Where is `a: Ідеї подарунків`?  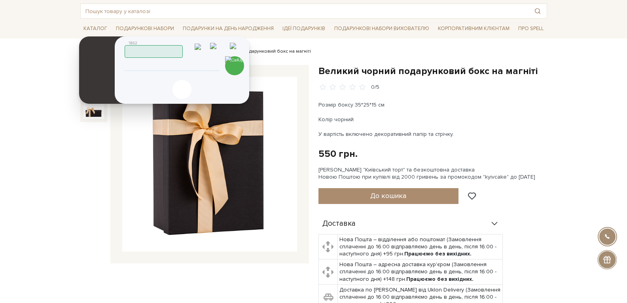
a: Ідеї подарунків is located at coordinates (304, 29).